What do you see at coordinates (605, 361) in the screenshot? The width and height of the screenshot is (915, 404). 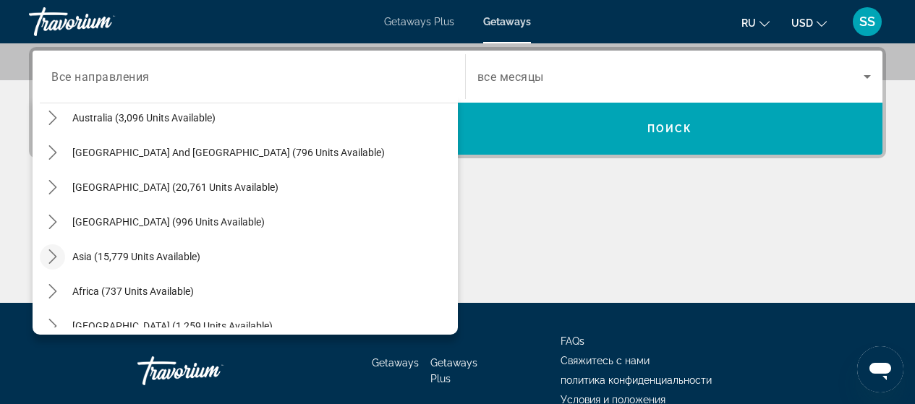 I see `span: Свяжитесь с нами` at bounding box center [605, 361].